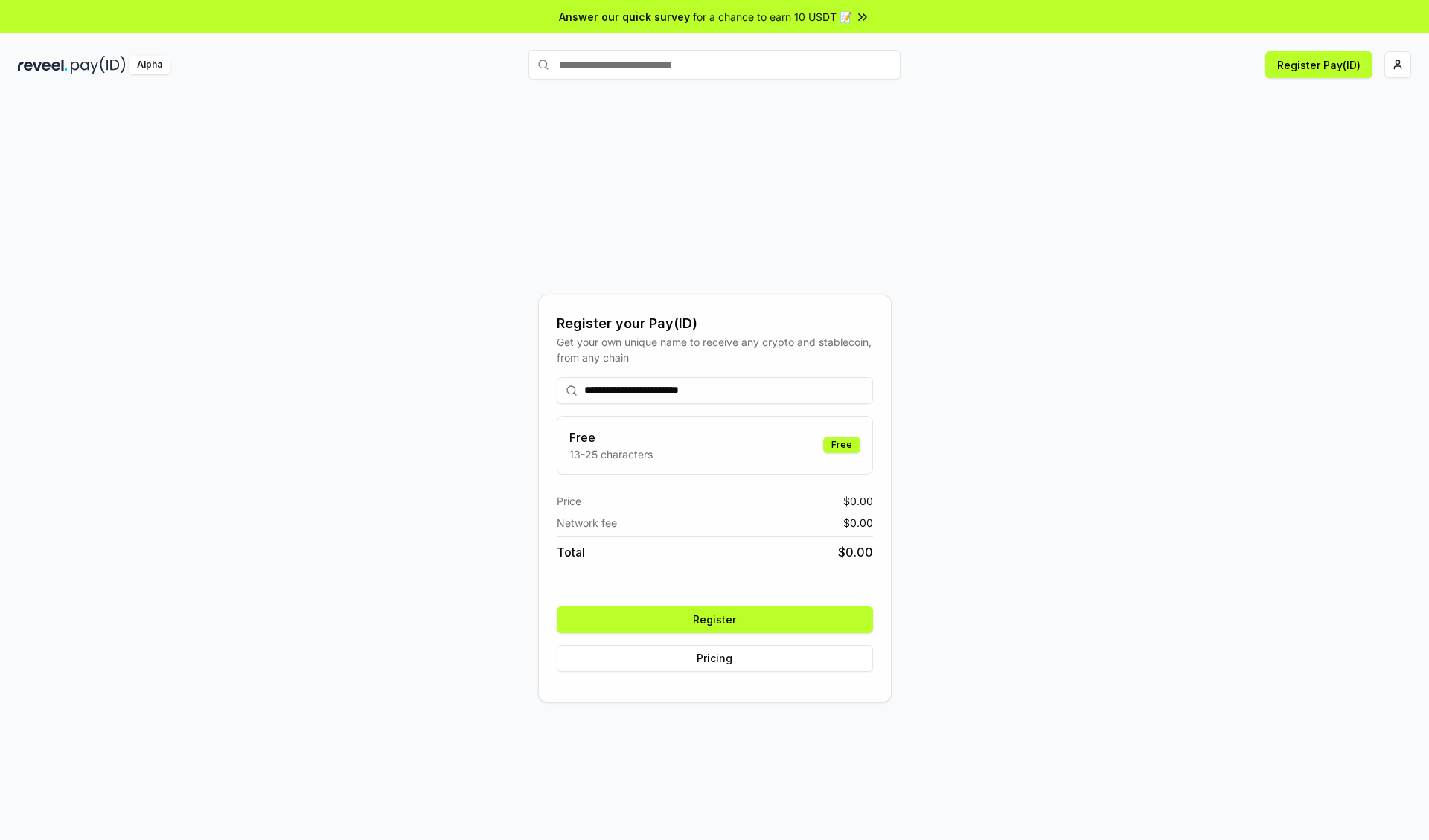  I want to click on button: Register Pay(ID), so click(1318, 65).